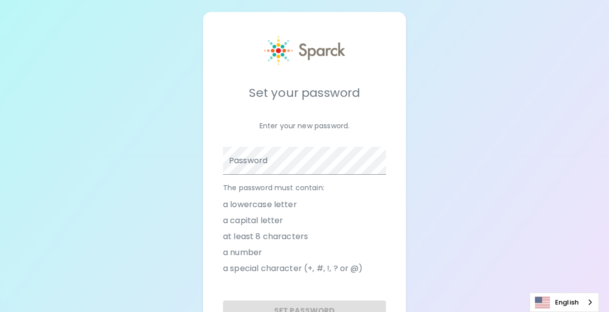 Image resolution: width=609 pixels, height=312 pixels. What do you see at coordinates (253, 221) in the screenshot?
I see `span: a capital letter` at bounding box center [253, 221].